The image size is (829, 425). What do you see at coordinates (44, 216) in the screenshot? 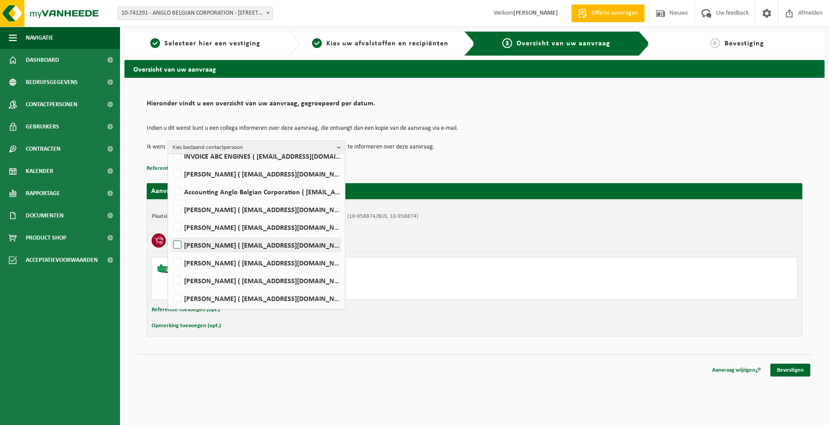
I see `span: Documenten` at bounding box center [44, 216].